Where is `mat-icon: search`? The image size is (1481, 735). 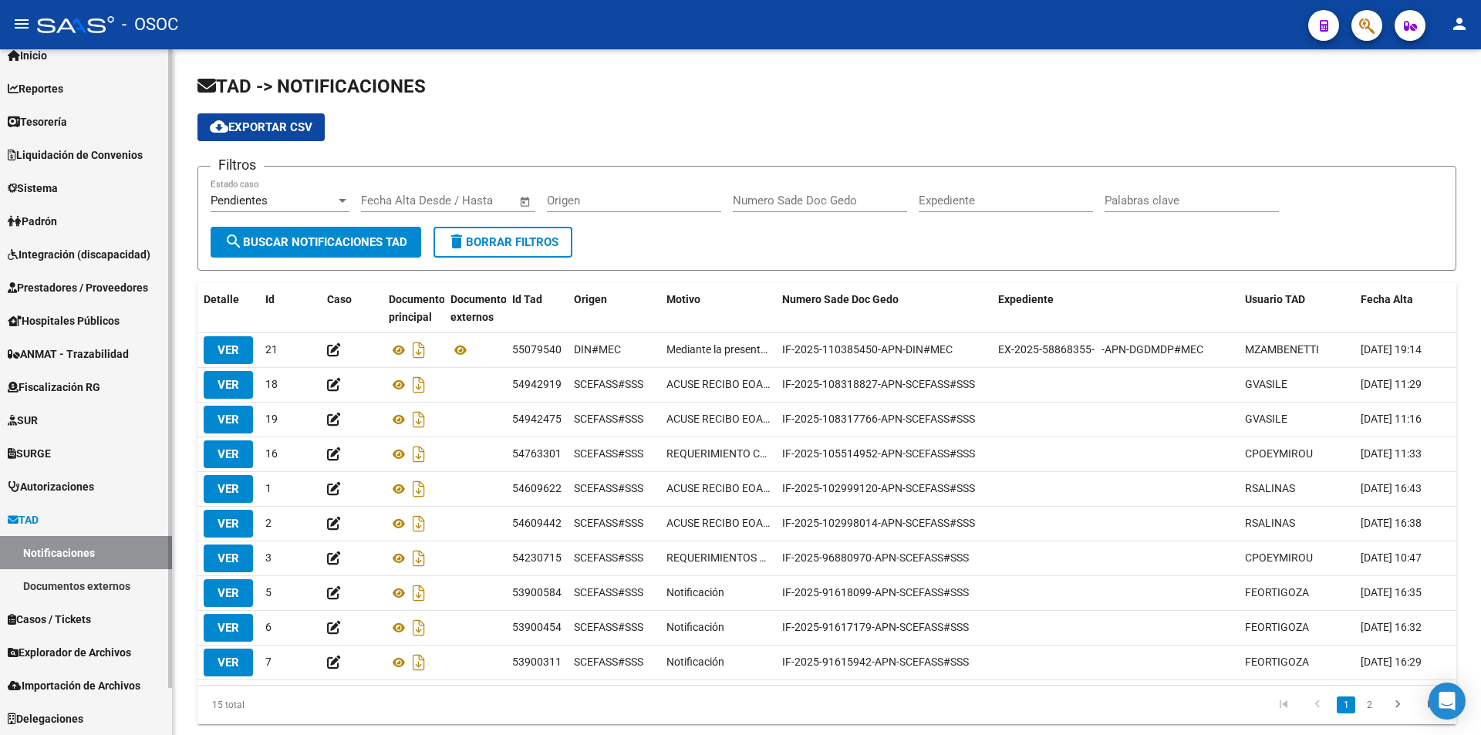
mat-icon: search is located at coordinates (234, 241).